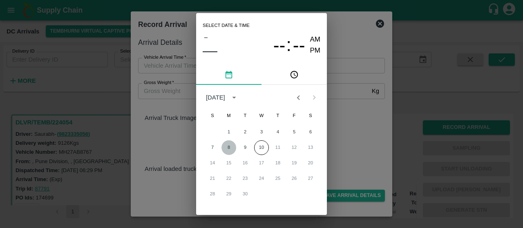  Describe the element at coordinates (294, 132) in the screenshot. I see `button: 5` at that location.